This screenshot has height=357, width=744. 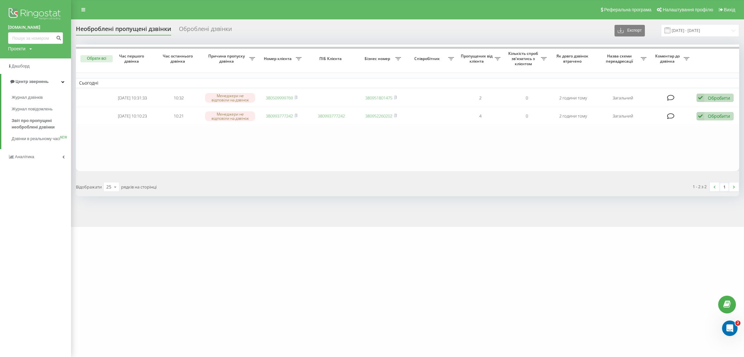 What do you see at coordinates (41, 139) in the screenshot?
I see `a: Дзвінки в реальному часіNEW` at bounding box center [41, 139].